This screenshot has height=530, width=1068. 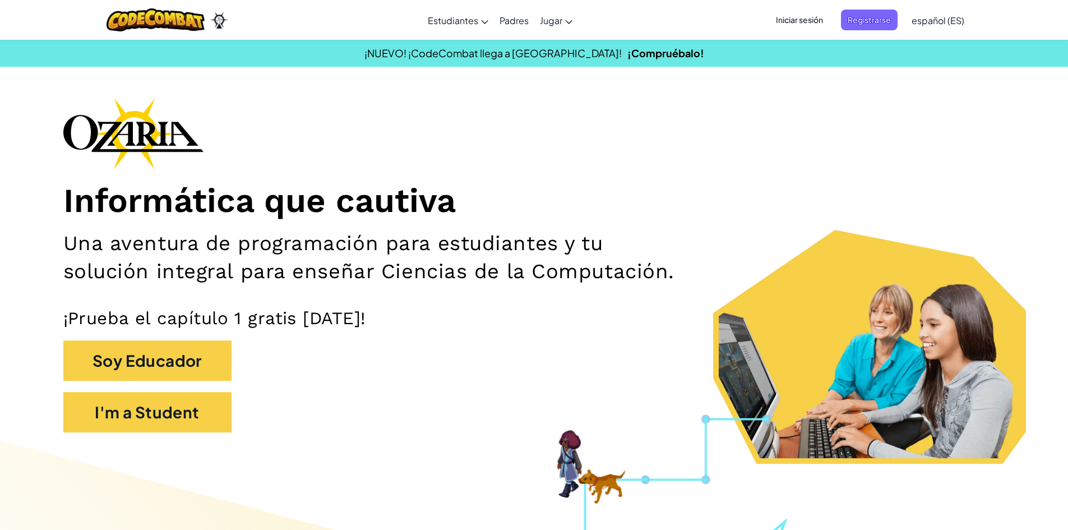 What do you see at coordinates (147, 360) in the screenshot?
I see `button: Soy Educador` at bounding box center [147, 360].